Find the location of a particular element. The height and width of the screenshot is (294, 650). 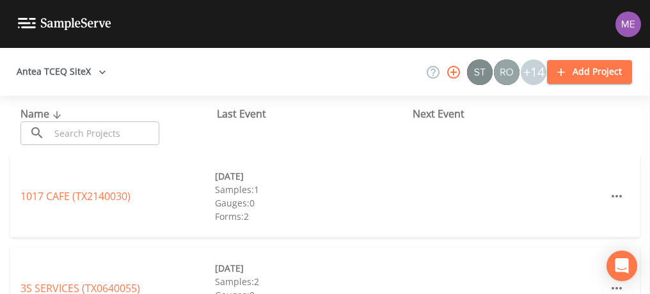

div: Samples: 1 is located at coordinates (312, 189).